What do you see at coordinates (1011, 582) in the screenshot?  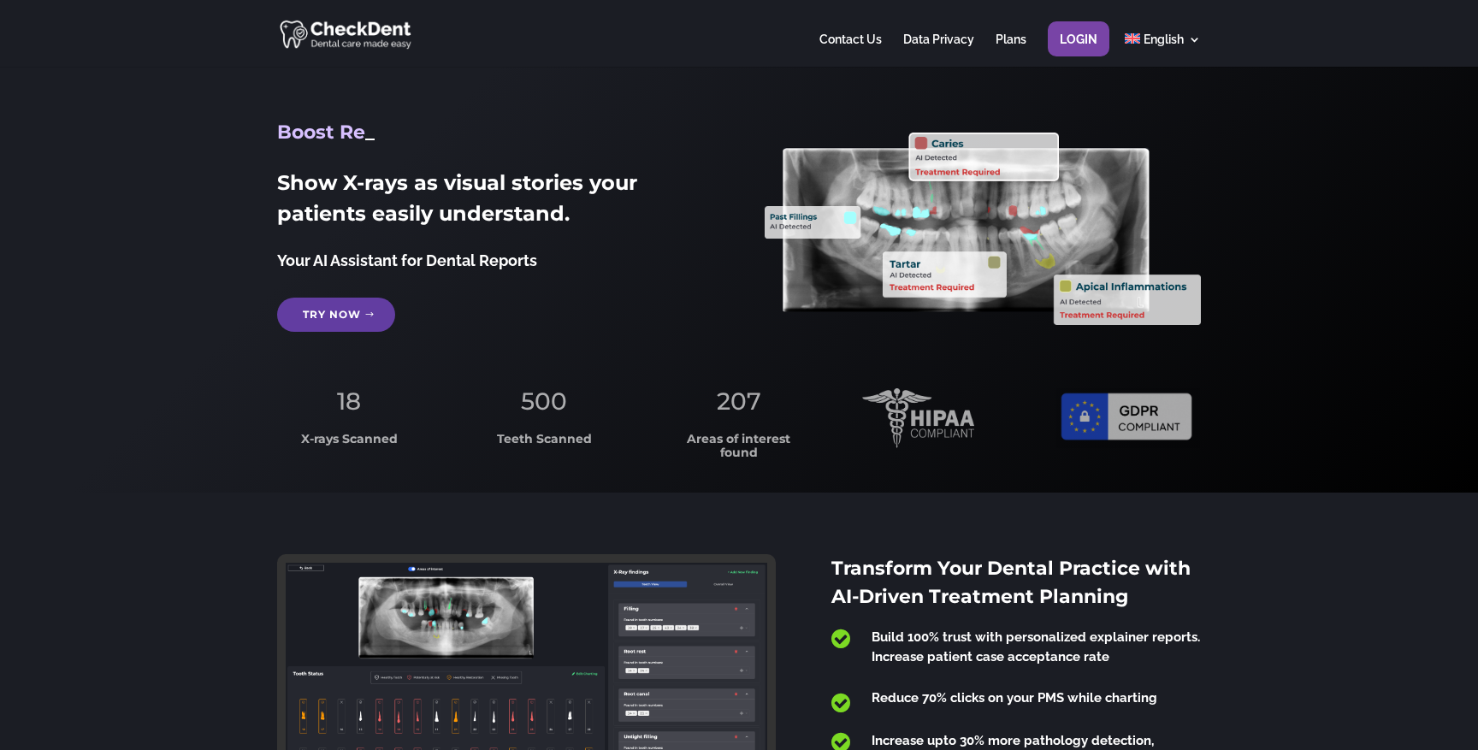 I see `span: Transform Your Dental Practice with AI-Driven Treatment Planning` at bounding box center [1011, 582].